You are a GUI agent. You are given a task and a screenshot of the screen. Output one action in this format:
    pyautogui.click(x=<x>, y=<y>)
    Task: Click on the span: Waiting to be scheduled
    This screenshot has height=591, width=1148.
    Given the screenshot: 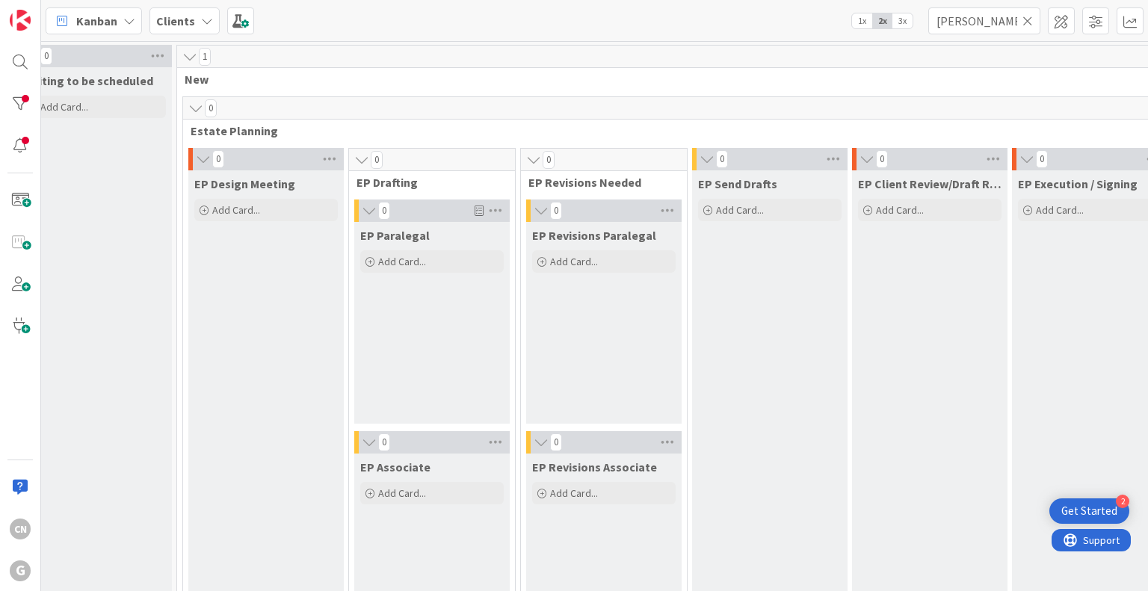 What is the action you would take?
    pyautogui.click(x=87, y=81)
    